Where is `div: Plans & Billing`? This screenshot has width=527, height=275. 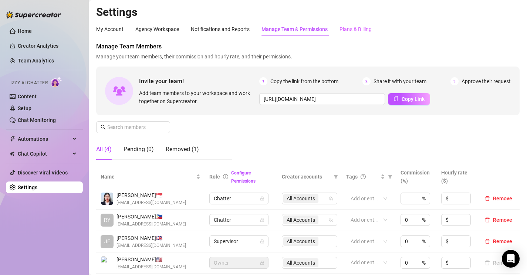
div: Plans & Billing is located at coordinates (355, 29).